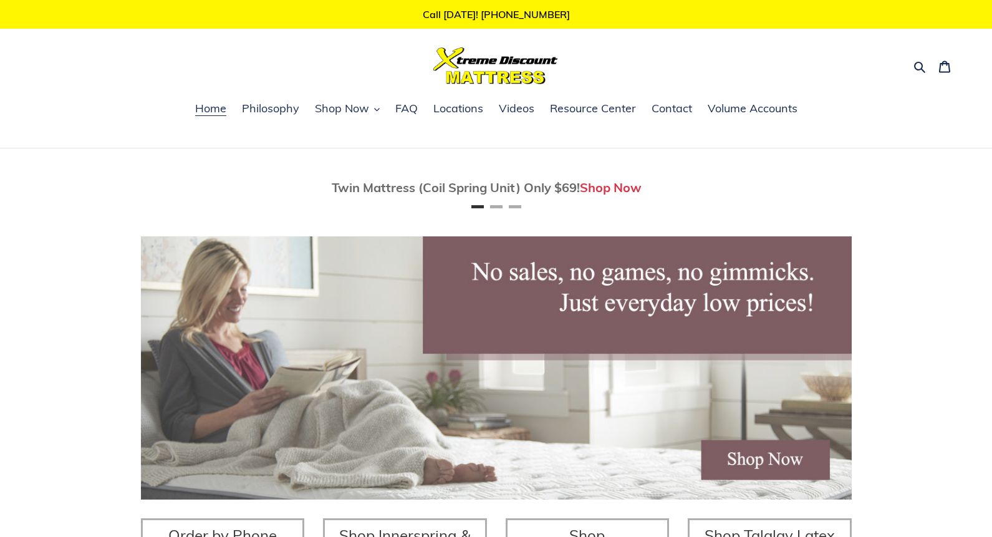 This screenshot has width=992, height=537. Describe the element at coordinates (496, 368) in the screenshot. I see `img: herobannermay2022-1652879215306_1200x.jpg` at that location.